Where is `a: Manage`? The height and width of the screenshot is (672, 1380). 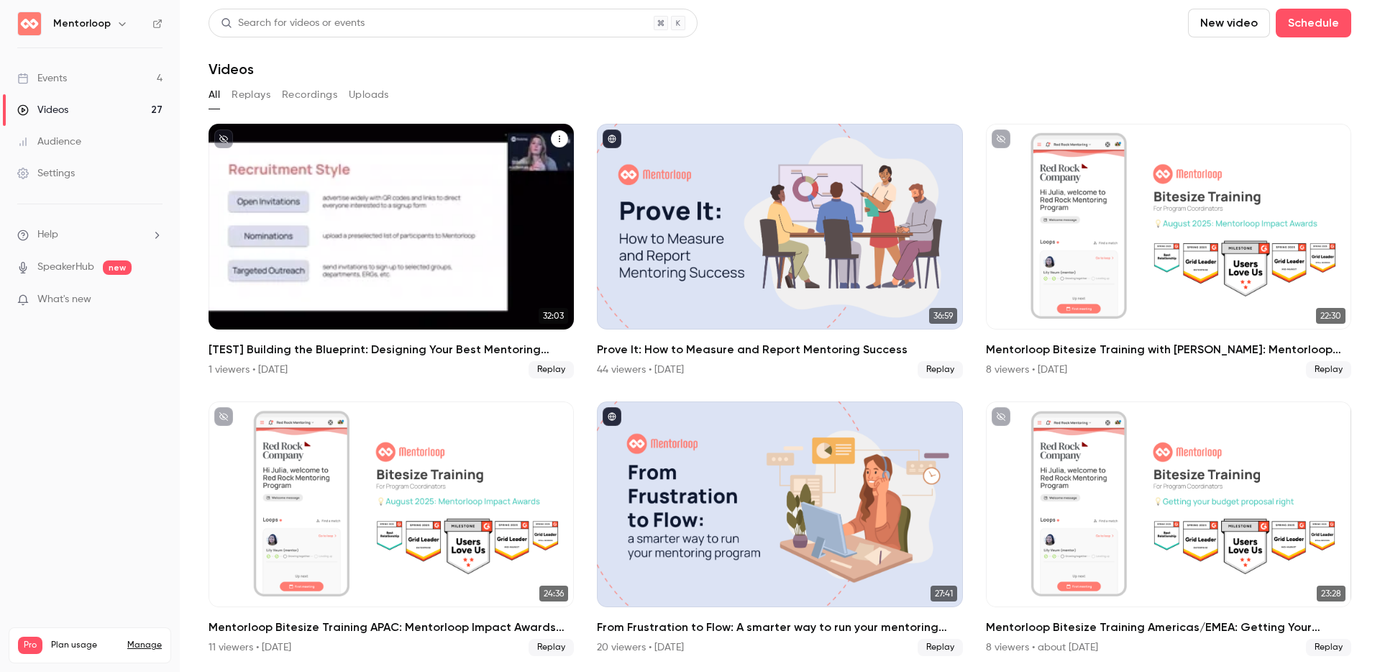
a: Manage is located at coordinates (145, 645).